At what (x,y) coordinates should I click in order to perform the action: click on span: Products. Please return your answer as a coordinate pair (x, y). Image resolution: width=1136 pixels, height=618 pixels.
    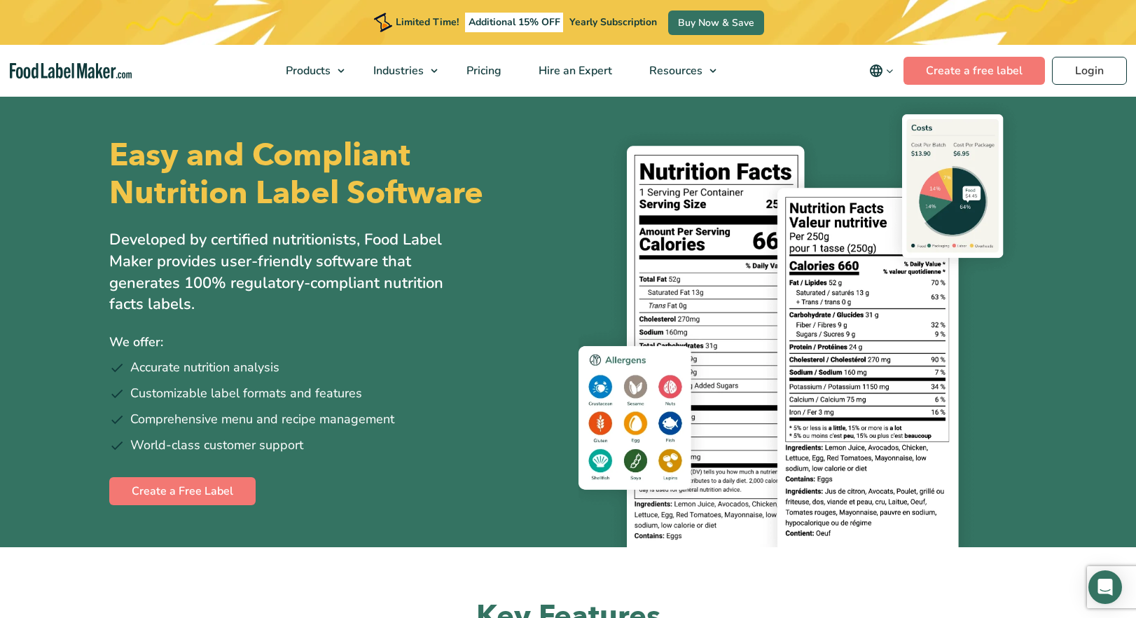
    Looking at the image, I should click on (307, 71).